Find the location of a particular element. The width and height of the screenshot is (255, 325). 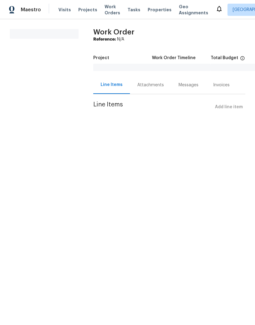

h5: Project is located at coordinates (101, 58).